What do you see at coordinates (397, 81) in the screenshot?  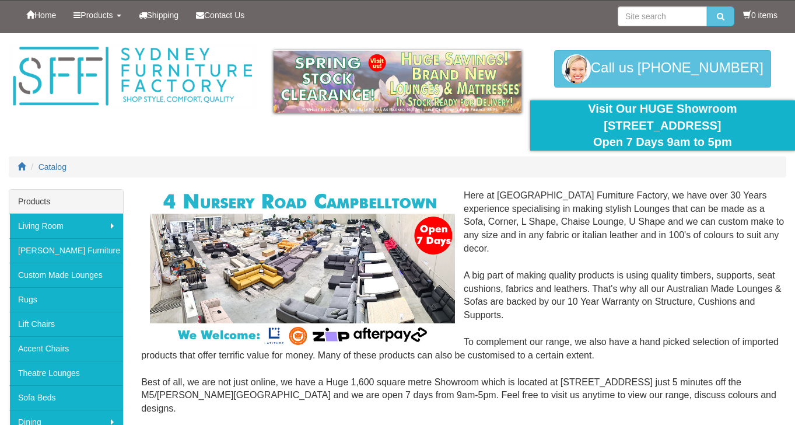 I see `img: spring-sale.gif` at bounding box center [397, 81].